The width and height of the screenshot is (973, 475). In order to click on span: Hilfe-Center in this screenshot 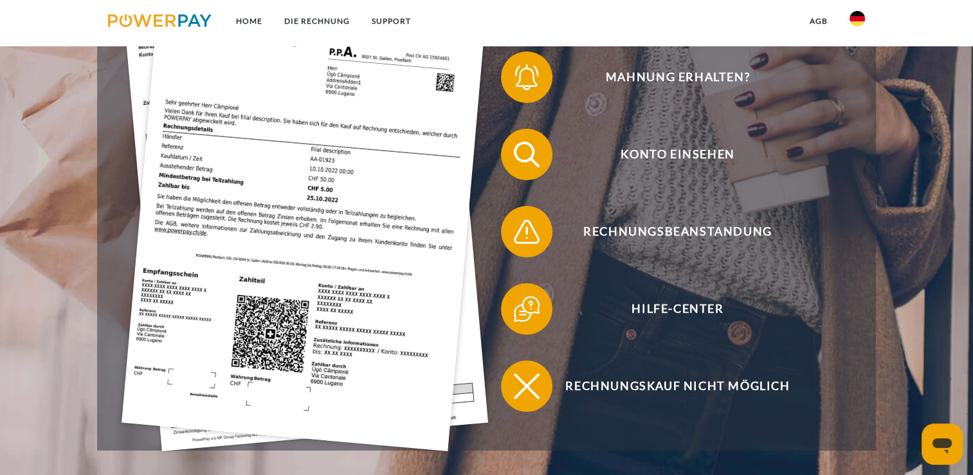, I will do `click(678, 309)`.